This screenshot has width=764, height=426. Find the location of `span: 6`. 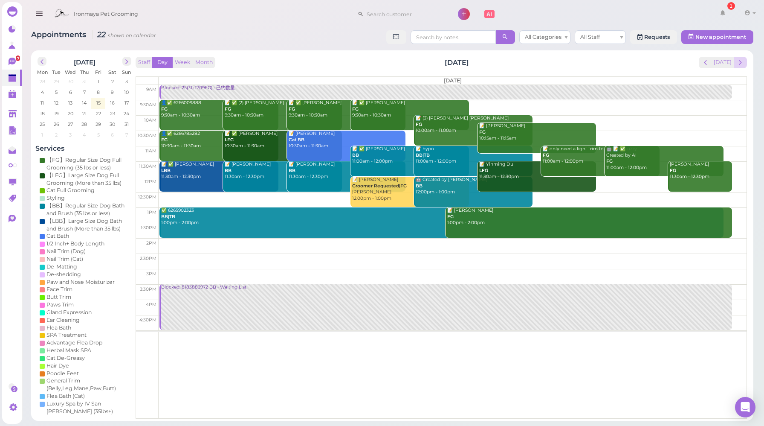

span: 6 is located at coordinates (112, 135).